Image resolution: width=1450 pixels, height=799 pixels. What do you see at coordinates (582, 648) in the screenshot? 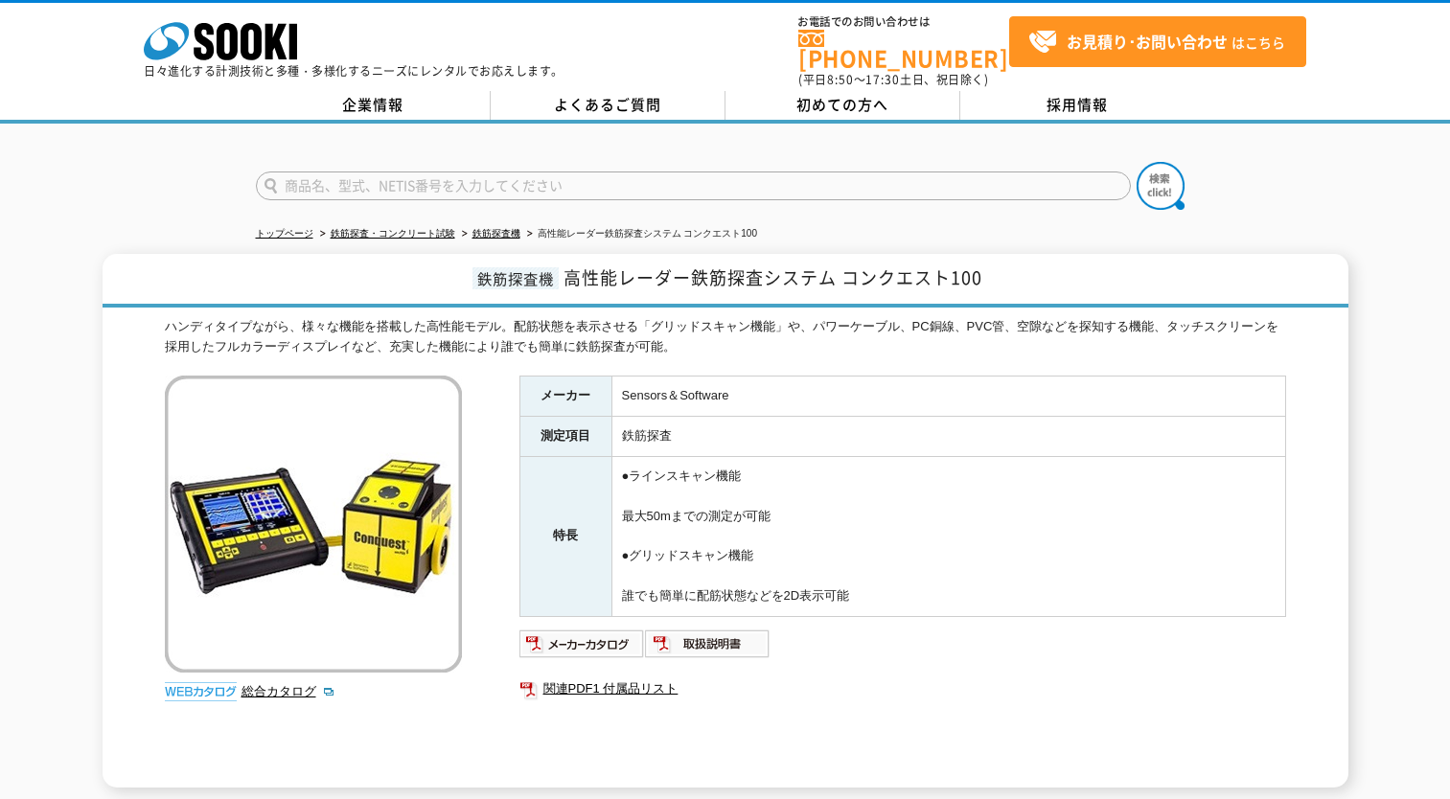
I see `a: メーカーカタログ` at bounding box center [582, 648].